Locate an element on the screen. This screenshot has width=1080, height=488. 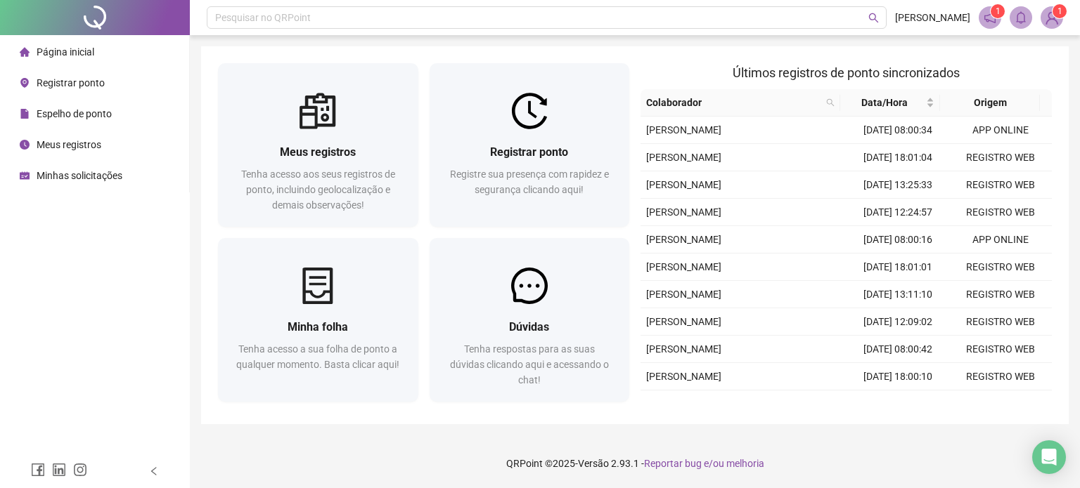
th: Origem is located at coordinates (990, 103).